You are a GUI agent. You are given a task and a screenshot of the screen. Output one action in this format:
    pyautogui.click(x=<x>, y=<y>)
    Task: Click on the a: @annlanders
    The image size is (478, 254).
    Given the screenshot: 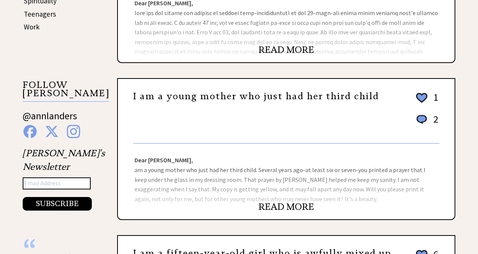 What is the action you would take?
    pyautogui.click(x=50, y=119)
    